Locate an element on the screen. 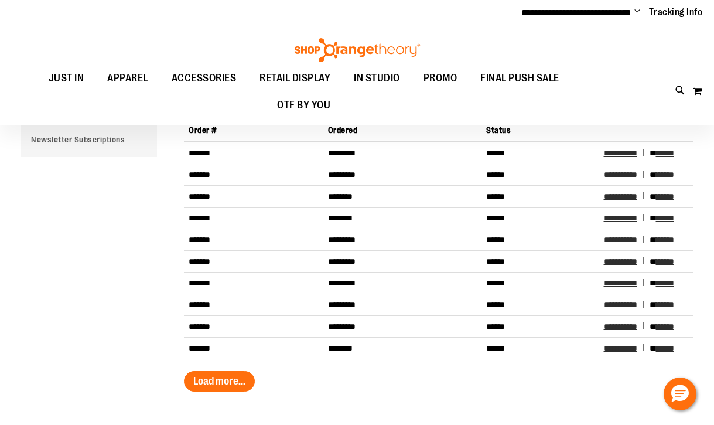 Image resolution: width=714 pixels, height=425 pixels. a: ACCESSORIES is located at coordinates (204, 79).